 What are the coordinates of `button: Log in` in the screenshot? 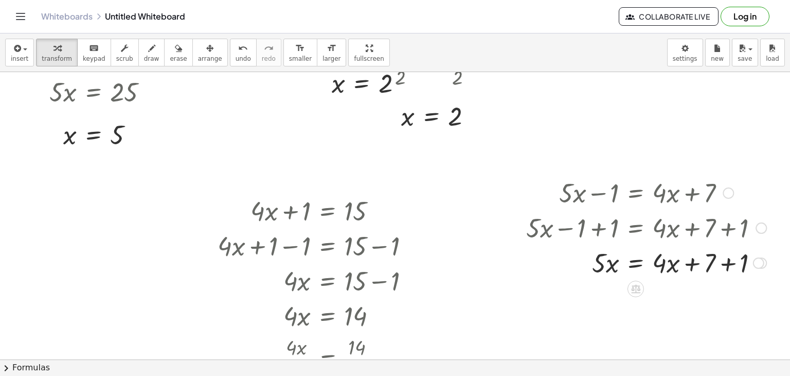 It's located at (745, 16).